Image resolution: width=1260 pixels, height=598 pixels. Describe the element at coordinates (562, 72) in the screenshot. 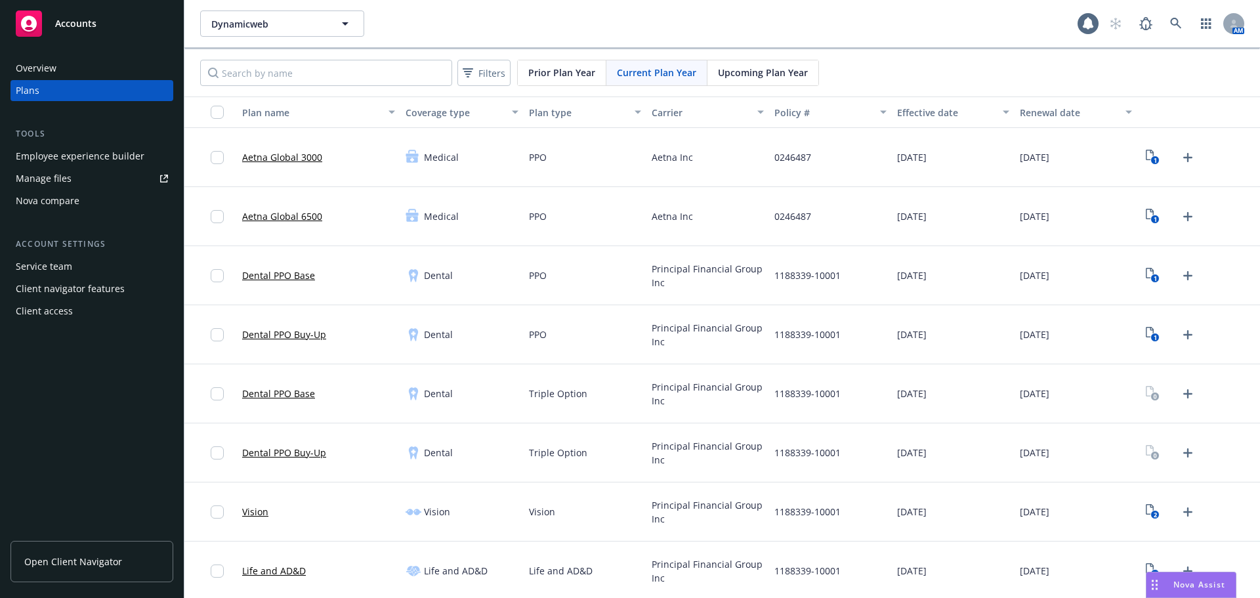

I see `span: Prior Plan Year` at that location.